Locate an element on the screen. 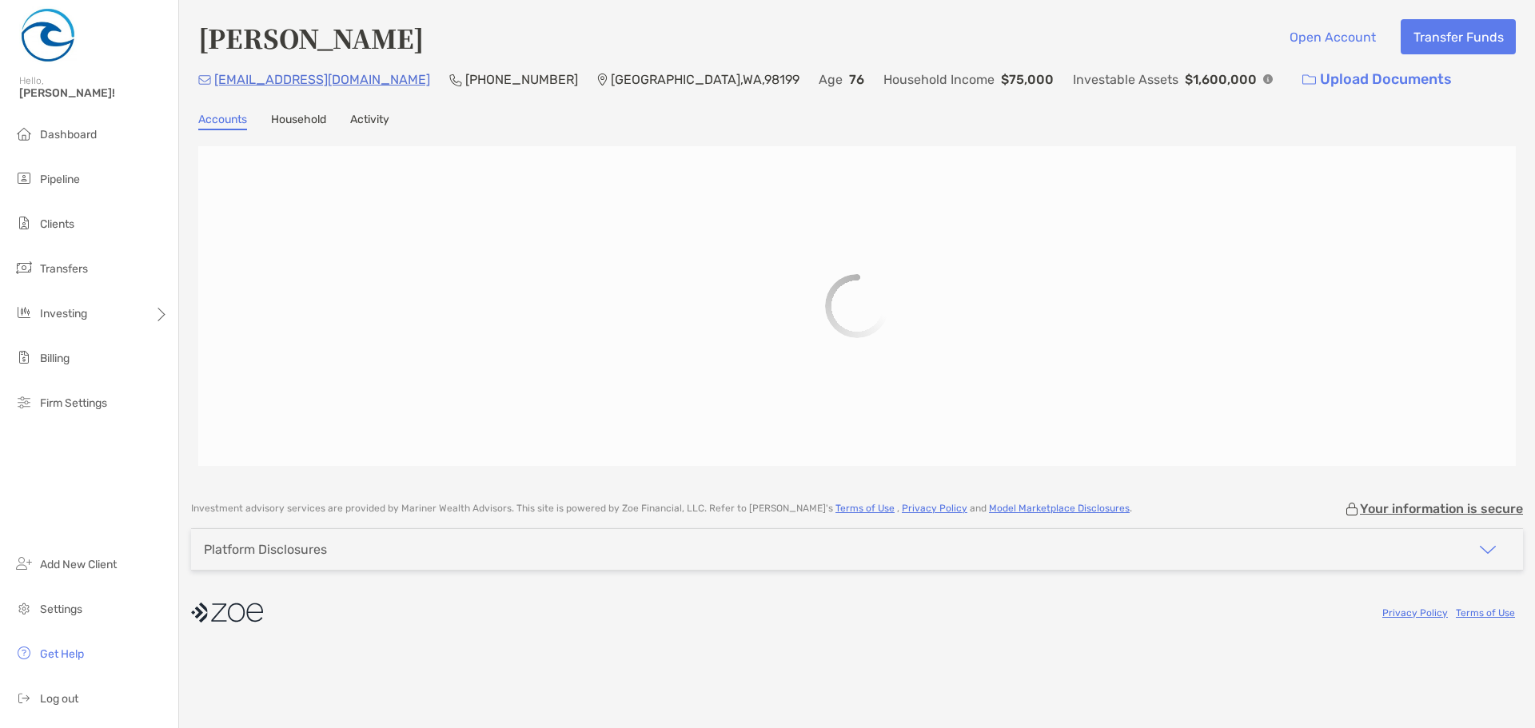 The image size is (1535, 728). img: get-help icon is located at coordinates (24, 653).